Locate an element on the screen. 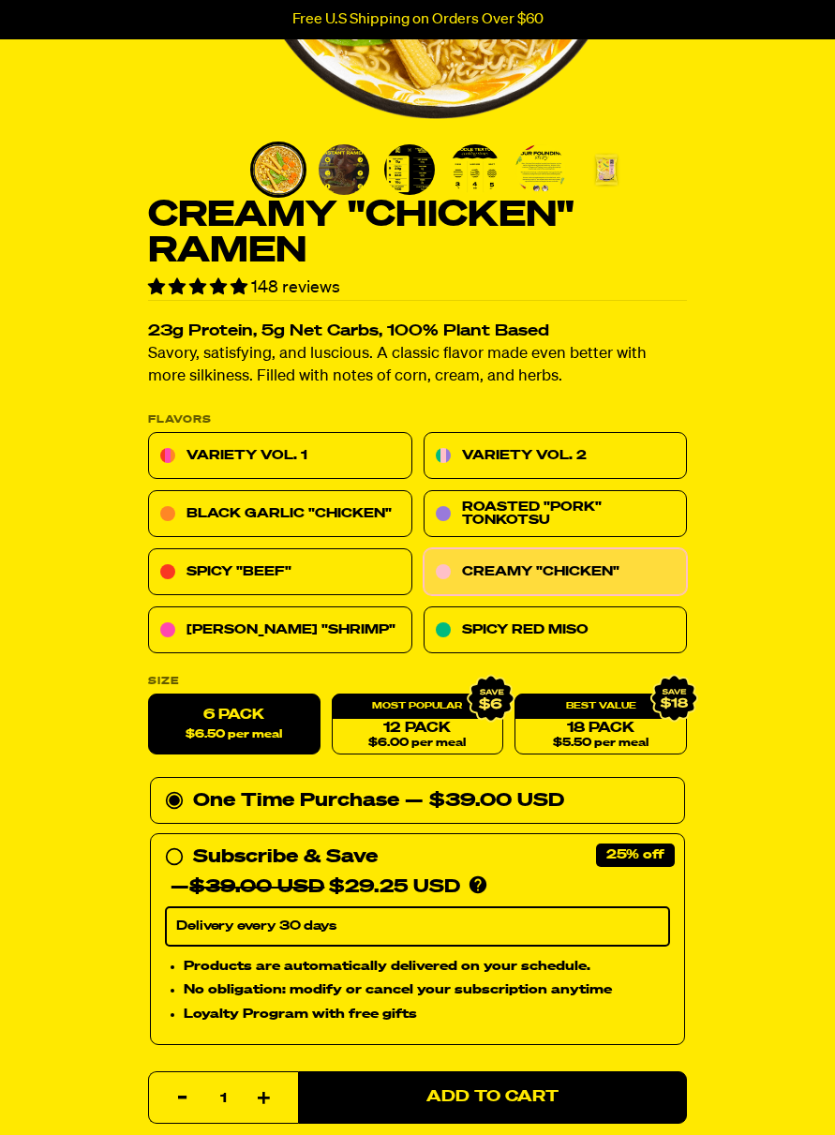 The height and width of the screenshot is (1135, 835). li: Go to slide 4 is located at coordinates (475, 170).